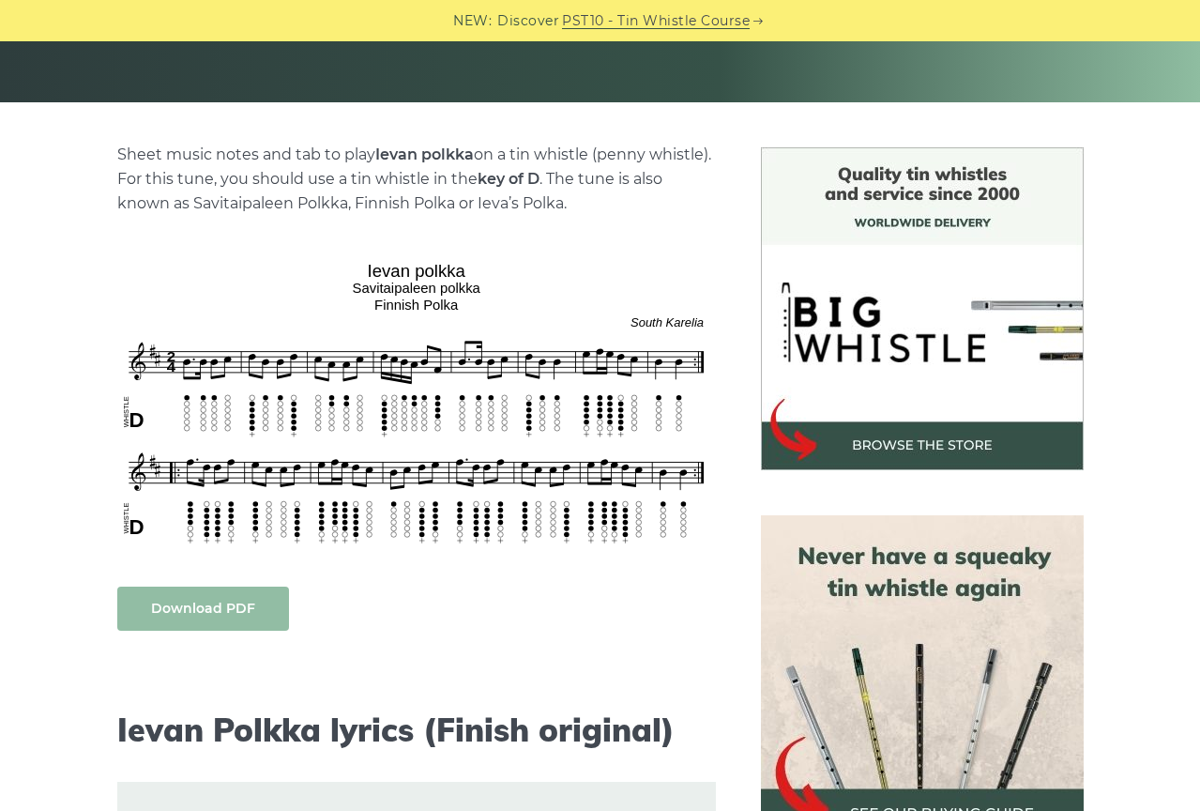  Describe the element at coordinates (203, 608) in the screenshot. I see `a: Download PDF` at that location.